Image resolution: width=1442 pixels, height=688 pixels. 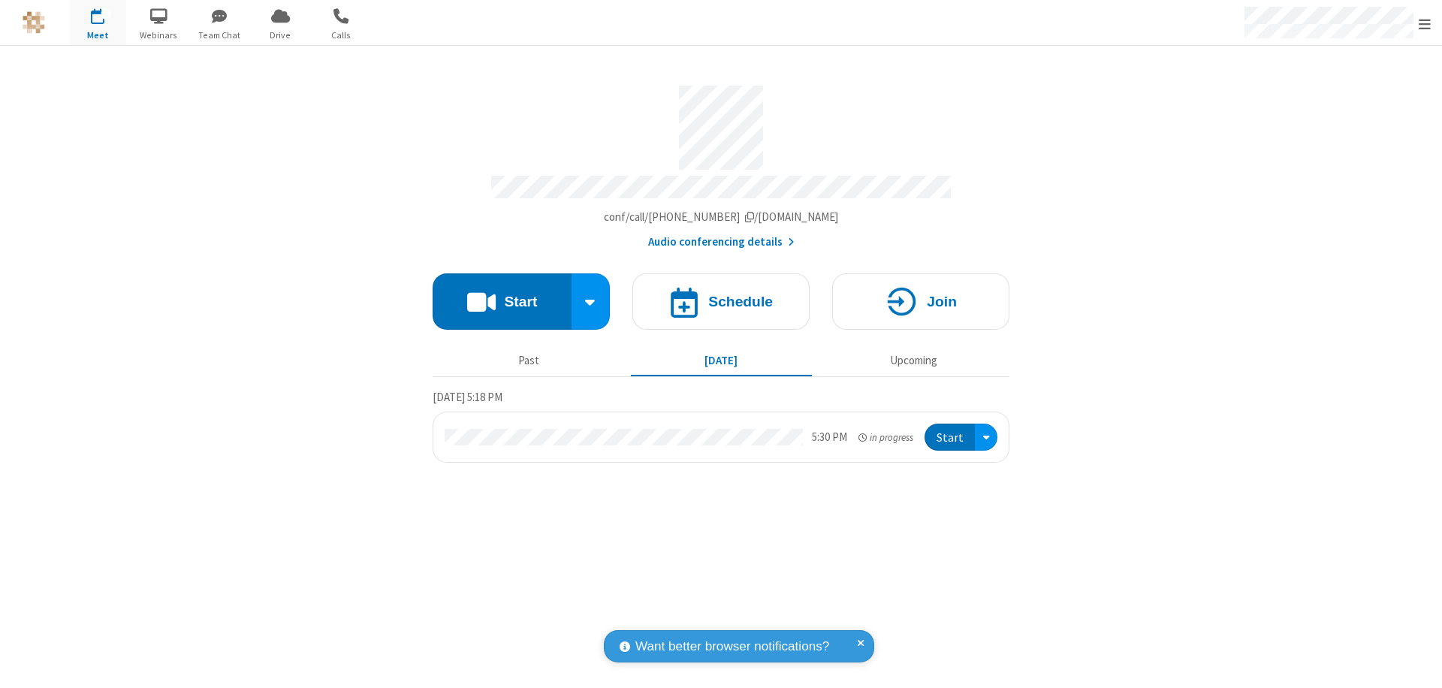 I want to click on section: Today's Meetings, so click(x=721, y=426).